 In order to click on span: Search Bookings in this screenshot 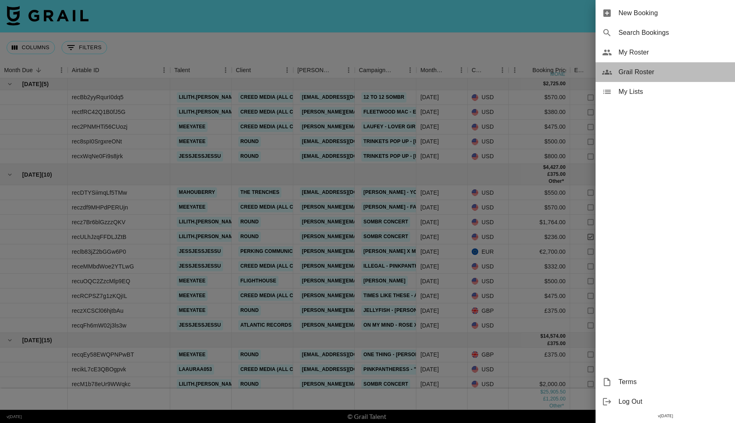, I will do `click(674, 33)`.